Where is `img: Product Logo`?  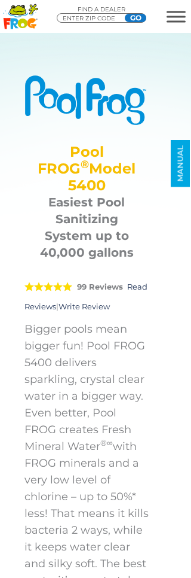
img: Product Logo is located at coordinates (87, 100).